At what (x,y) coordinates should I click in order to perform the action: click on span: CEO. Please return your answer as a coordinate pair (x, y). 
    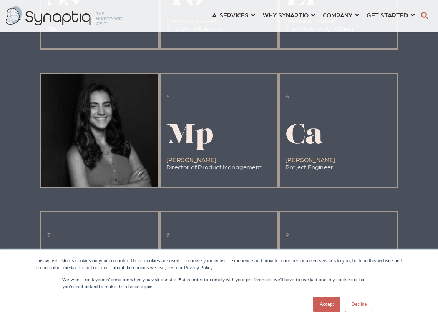
    Looking at the image, I should click on (53, 28).